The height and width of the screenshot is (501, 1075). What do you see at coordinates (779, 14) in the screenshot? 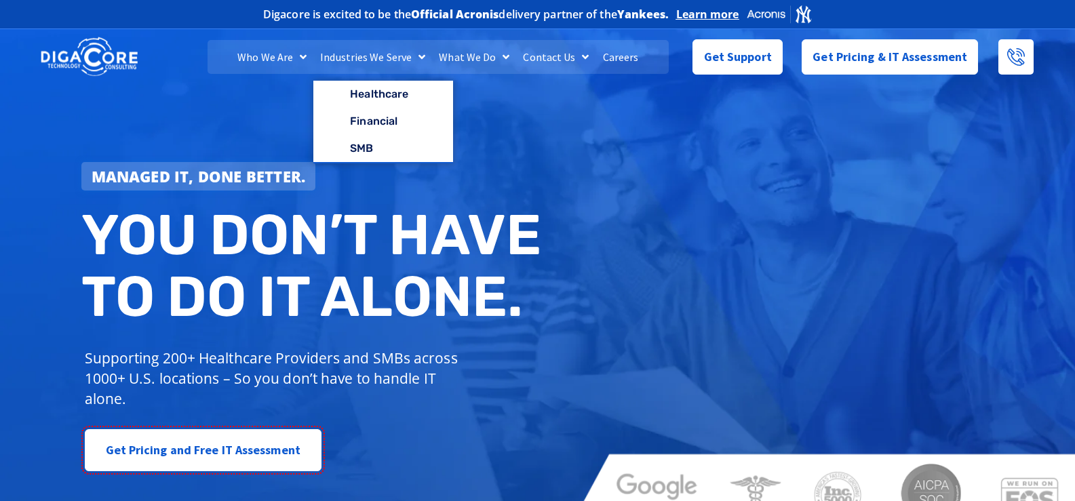
I see `img: Acronis` at bounding box center [779, 14].